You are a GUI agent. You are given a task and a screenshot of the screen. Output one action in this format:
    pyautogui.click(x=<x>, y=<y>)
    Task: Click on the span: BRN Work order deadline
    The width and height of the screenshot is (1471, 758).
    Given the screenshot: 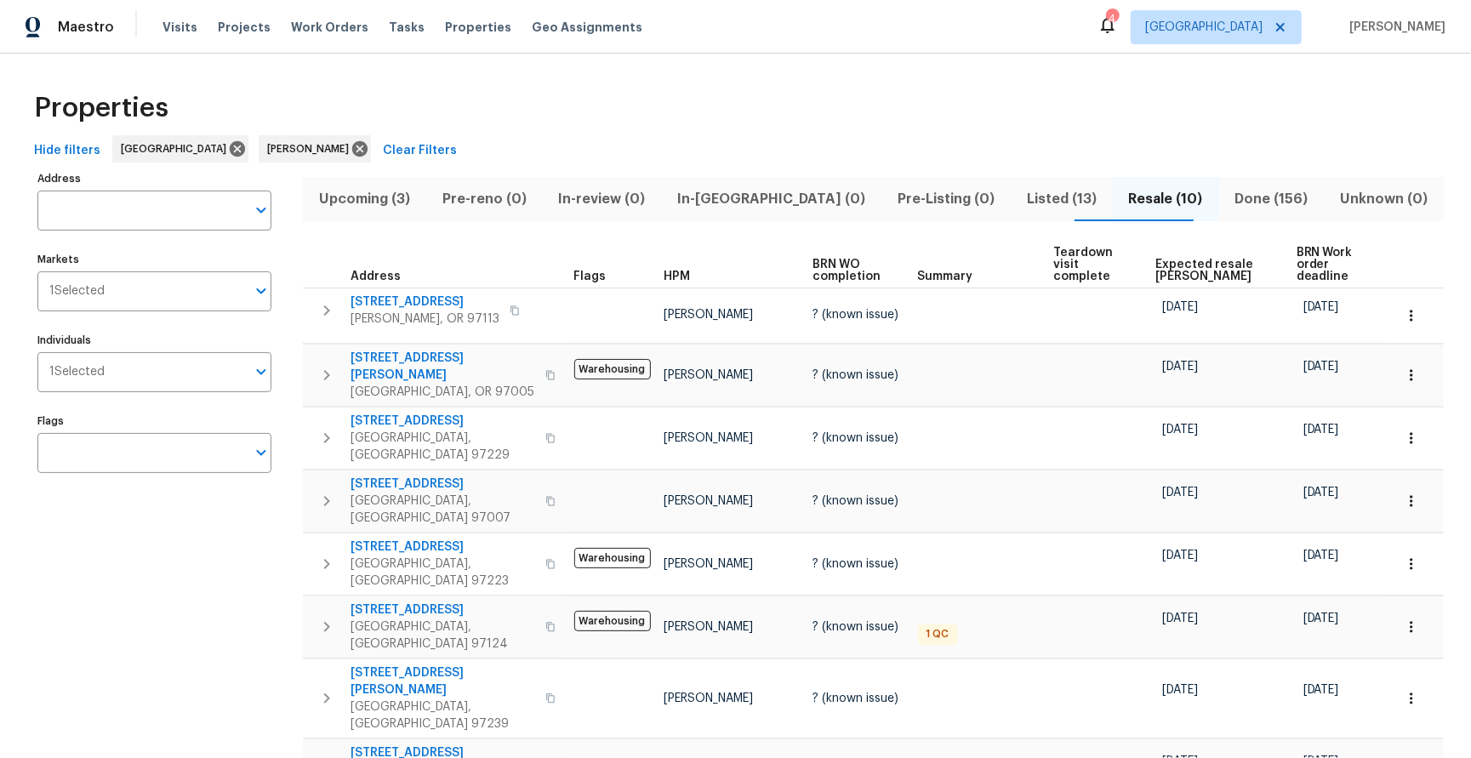 What is the action you would take?
    pyautogui.click(x=1330, y=265)
    